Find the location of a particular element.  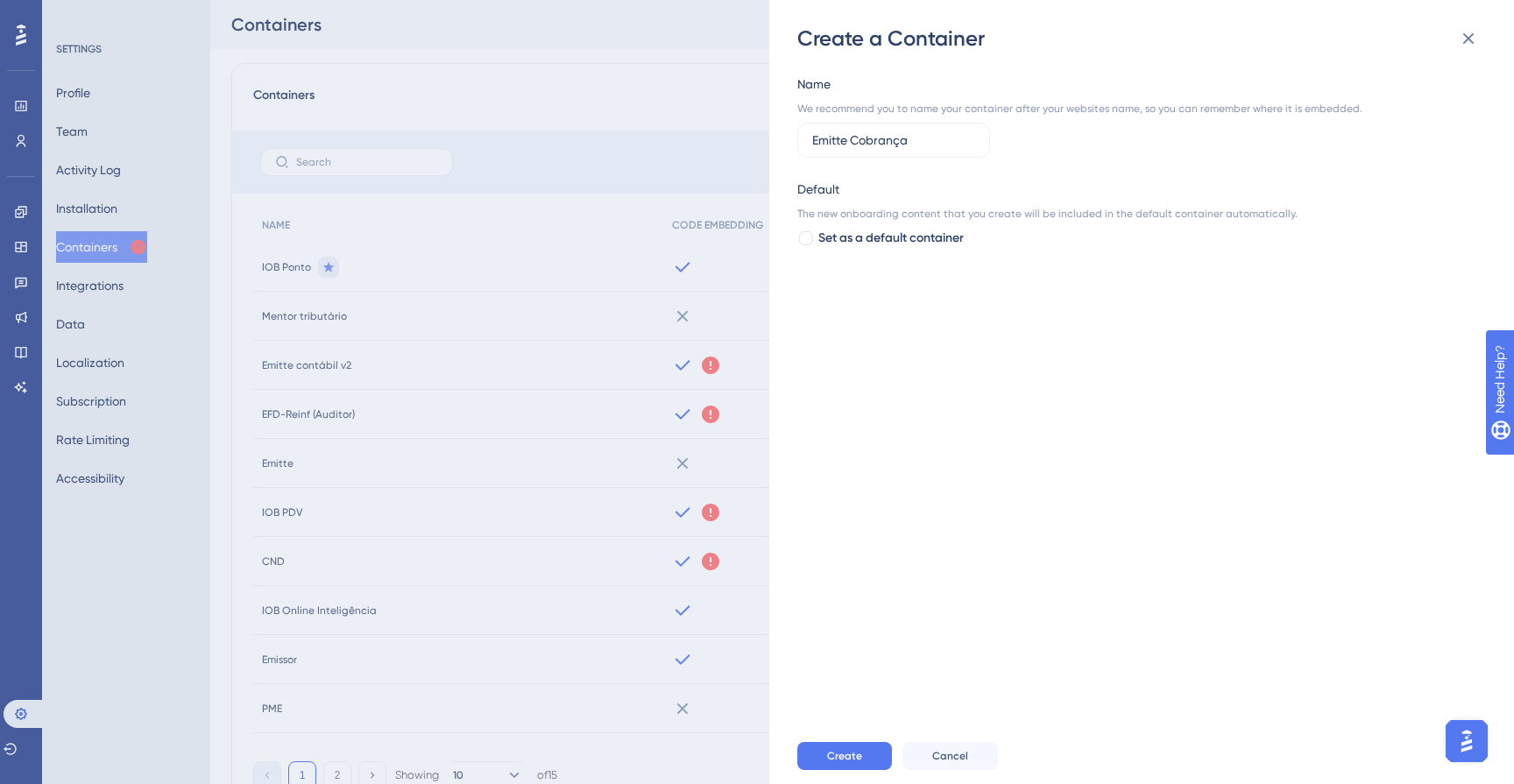

div: Create a Container is located at coordinates (1143, 39).